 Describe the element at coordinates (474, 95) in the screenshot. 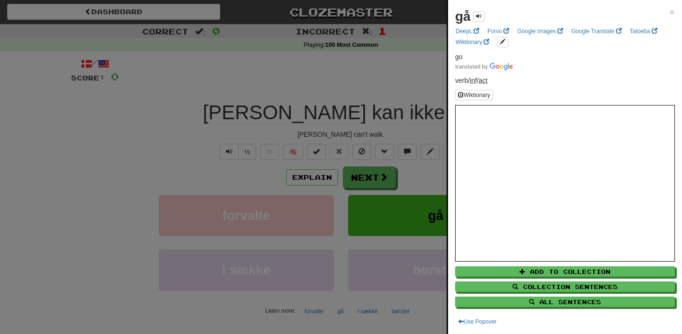

I see `button: Wiktionary` at that location.